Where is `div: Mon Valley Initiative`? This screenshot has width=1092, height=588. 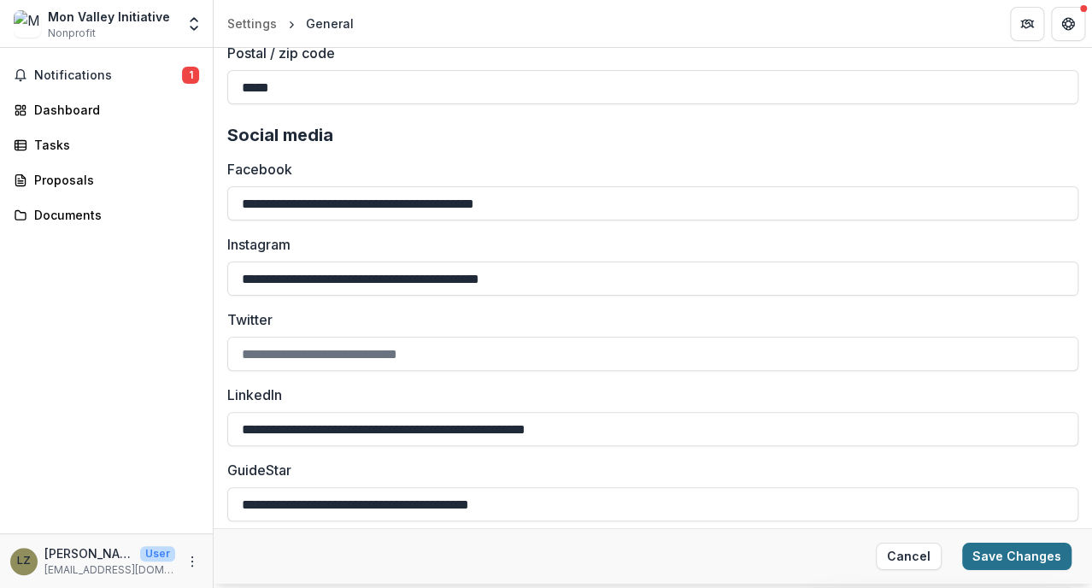 div: Mon Valley Initiative is located at coordinates (108, 16).